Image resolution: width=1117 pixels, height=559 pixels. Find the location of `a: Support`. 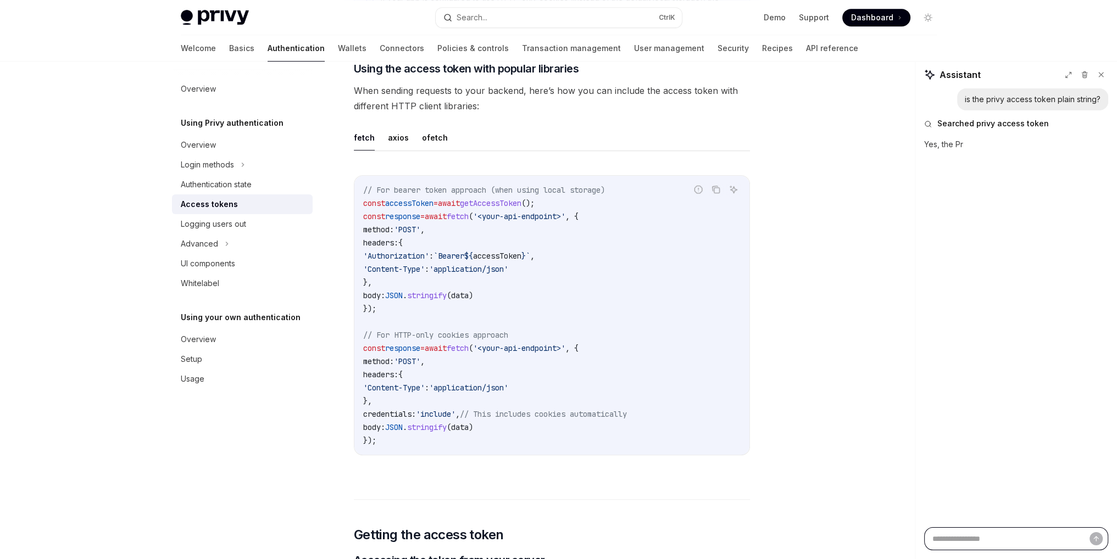

a: Support is located at coordinates (814, 18).